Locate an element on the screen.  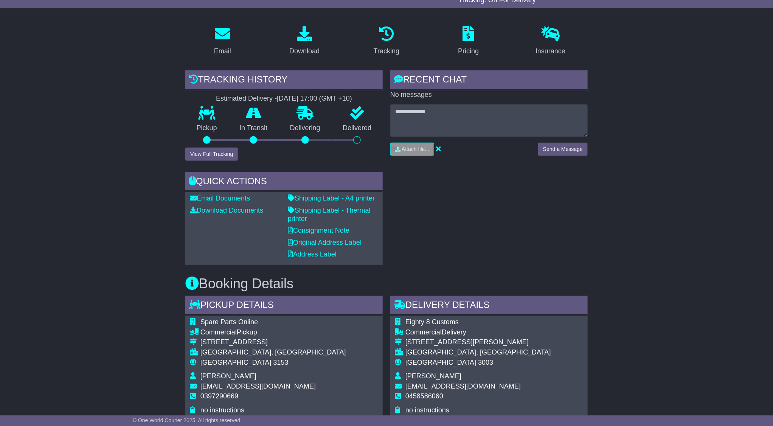
div: Tracking history is located at coordinates (284, 81).